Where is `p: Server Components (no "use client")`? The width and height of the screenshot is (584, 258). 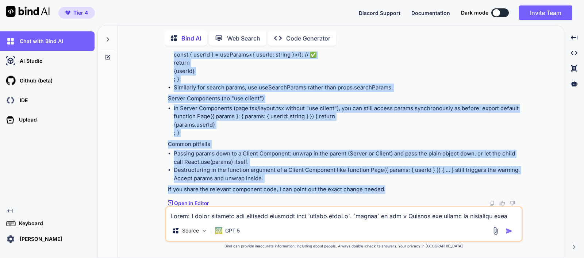 p: Server Components (no "use client") is located at coordinates (344, 98).